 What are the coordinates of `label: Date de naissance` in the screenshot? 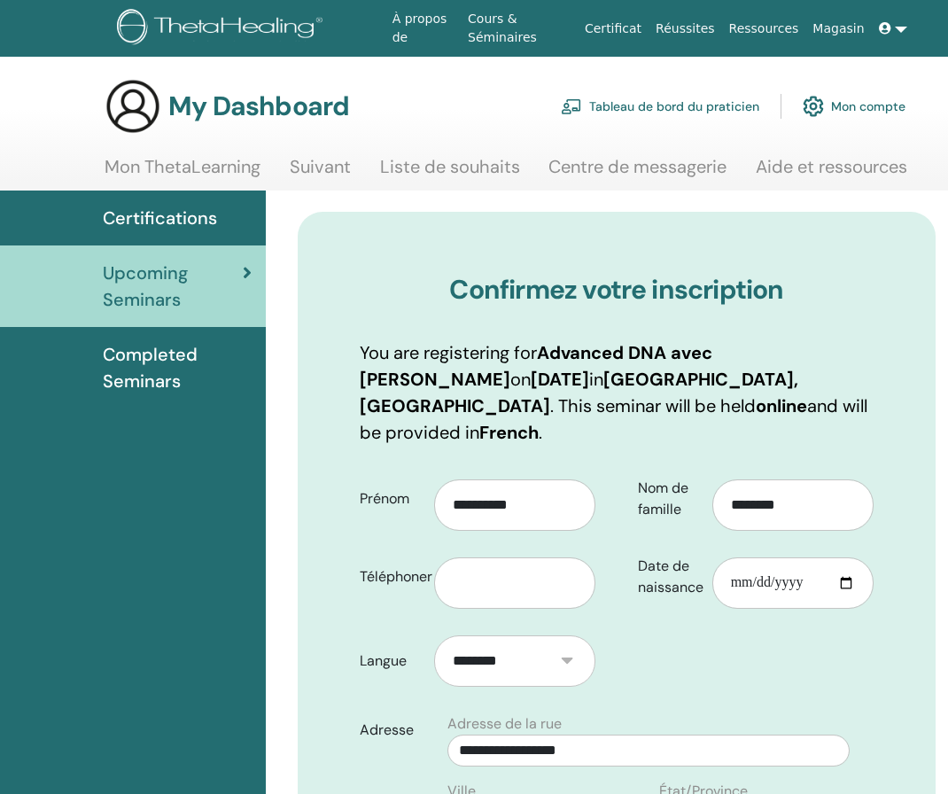 It's located at (668, 577).